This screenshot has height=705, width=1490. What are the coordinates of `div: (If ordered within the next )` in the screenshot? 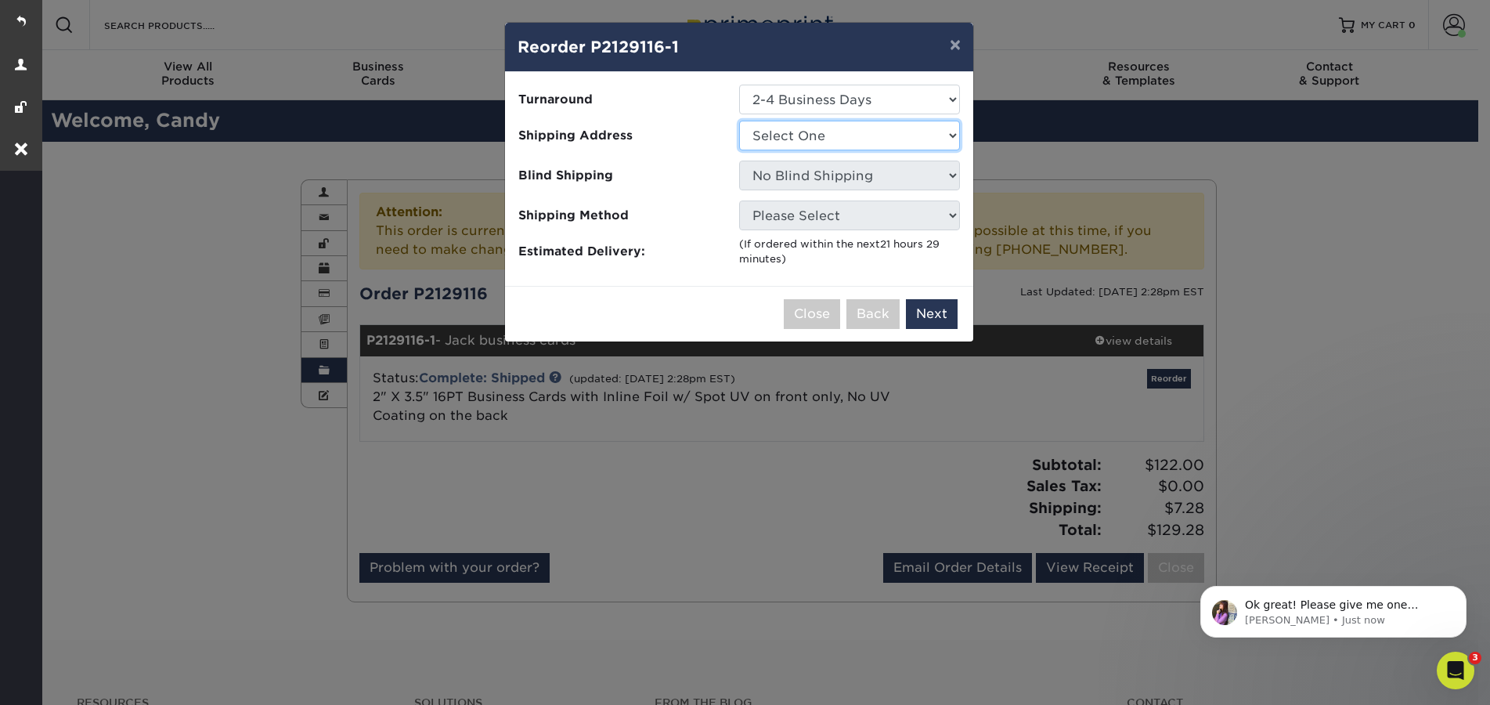 It's located at (849, 251).